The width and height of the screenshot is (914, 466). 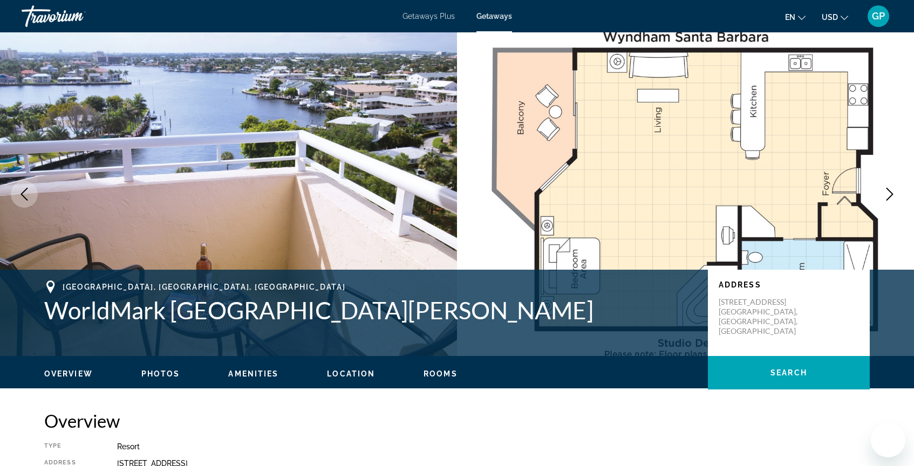 I want to click on span: Photos, so click(x=161, y=374).